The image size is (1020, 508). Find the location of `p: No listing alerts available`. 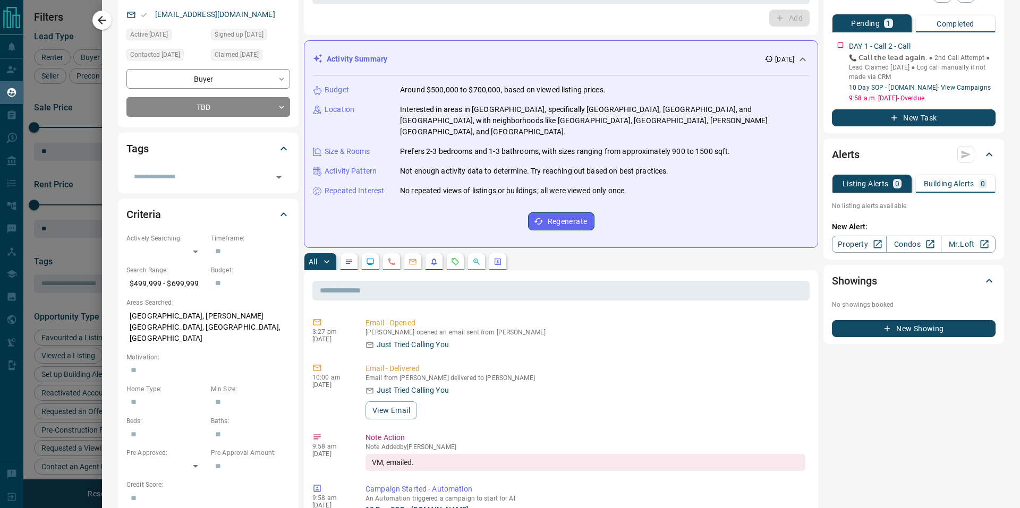

p: No listing alerts available is located at coordinates (913, 206).